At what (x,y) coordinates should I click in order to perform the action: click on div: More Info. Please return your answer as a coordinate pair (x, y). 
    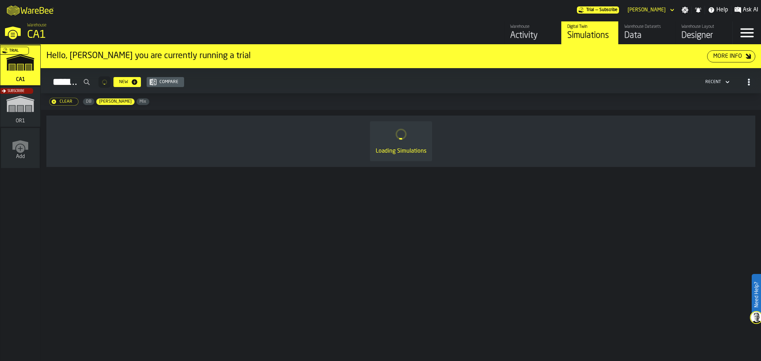
    Looking at the image, I should click on (727, 56).